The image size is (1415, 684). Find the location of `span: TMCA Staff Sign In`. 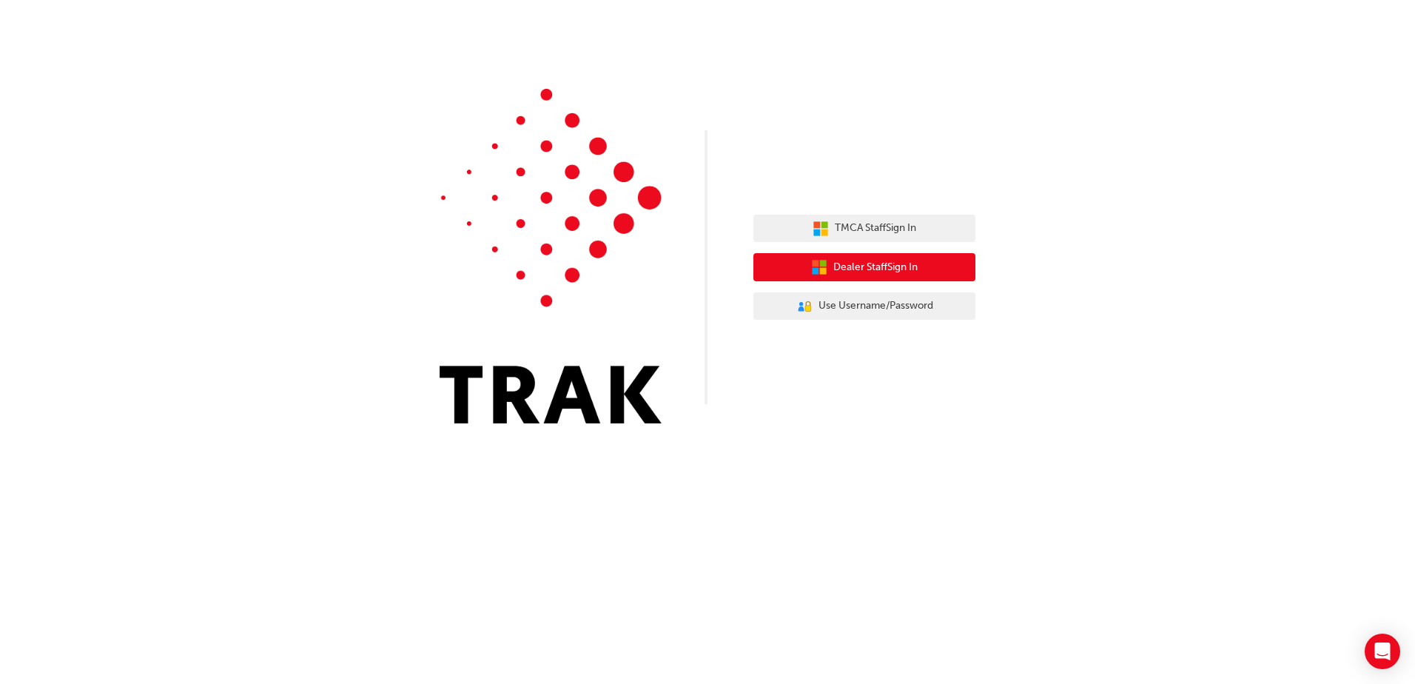

span: TMCA Staff Sign In is located at coordinates (875, 228).